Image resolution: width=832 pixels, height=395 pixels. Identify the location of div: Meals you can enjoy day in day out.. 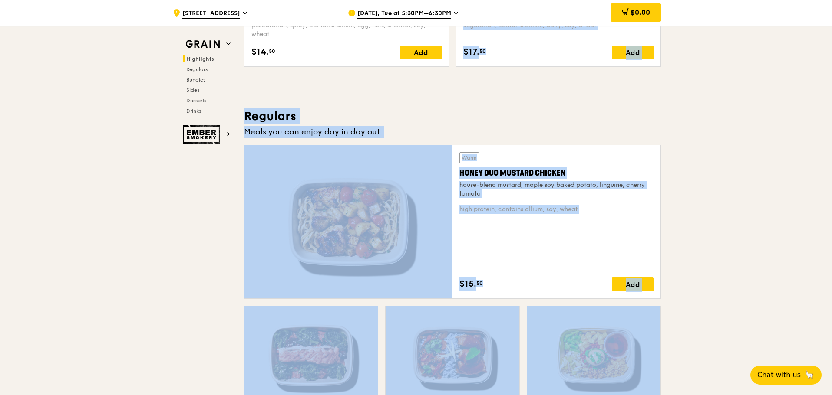
(452, 132).